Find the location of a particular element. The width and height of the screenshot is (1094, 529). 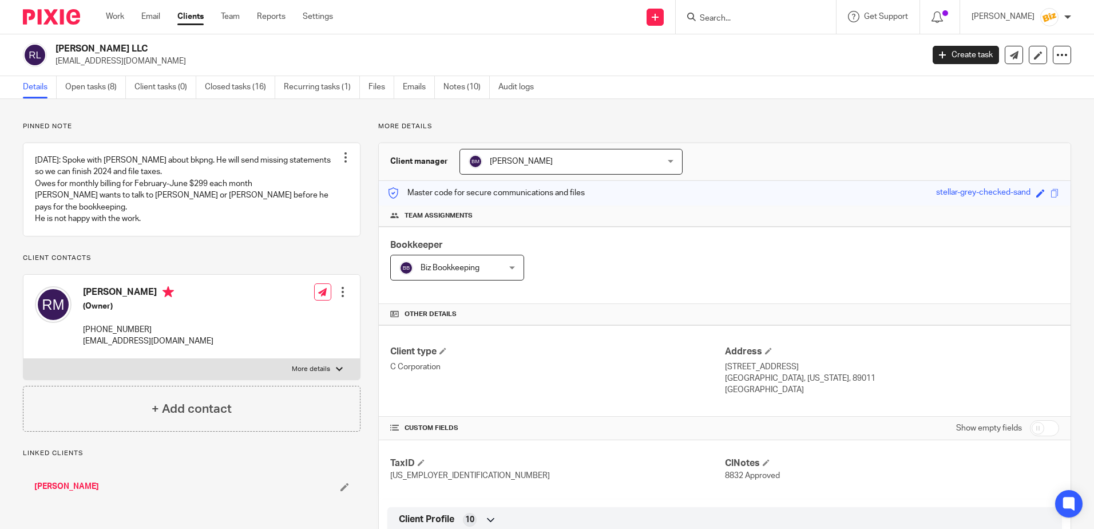

a: Client tasks (0) is located at coordinates (165, 87).